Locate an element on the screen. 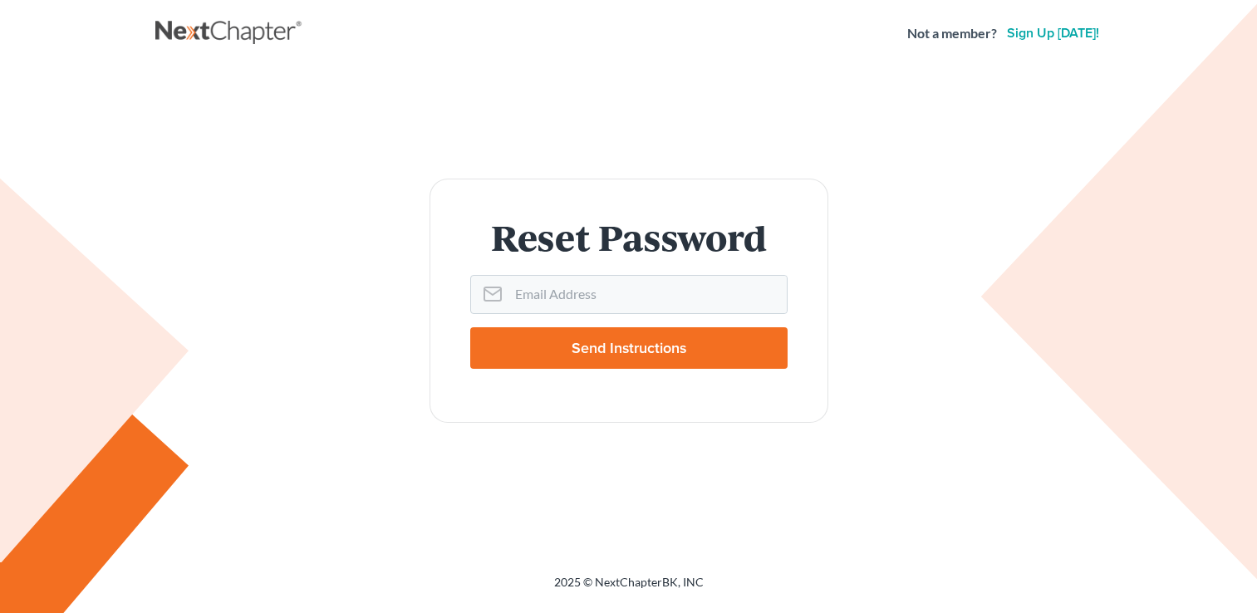 The width and height of the screenshot is (1257, 613). strong: Not a member? is located at coordinates (952, 33).